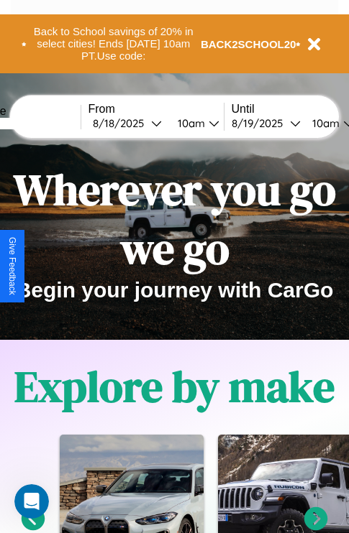 The width and height of the screenshot is (349, 533). What do you see at coordinates (195, 123) in the screenshot?
I see `button: 10am` at bounding box center [195, 123].